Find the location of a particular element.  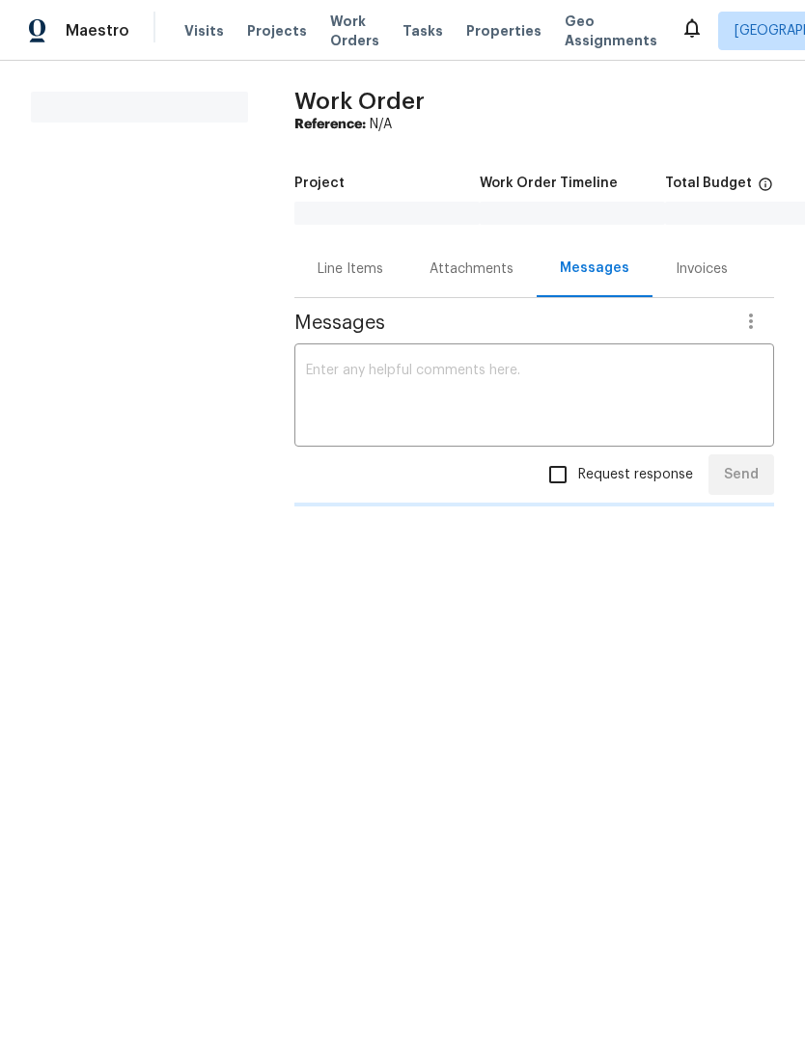

span: Projects is located at coordinates (277, 31).